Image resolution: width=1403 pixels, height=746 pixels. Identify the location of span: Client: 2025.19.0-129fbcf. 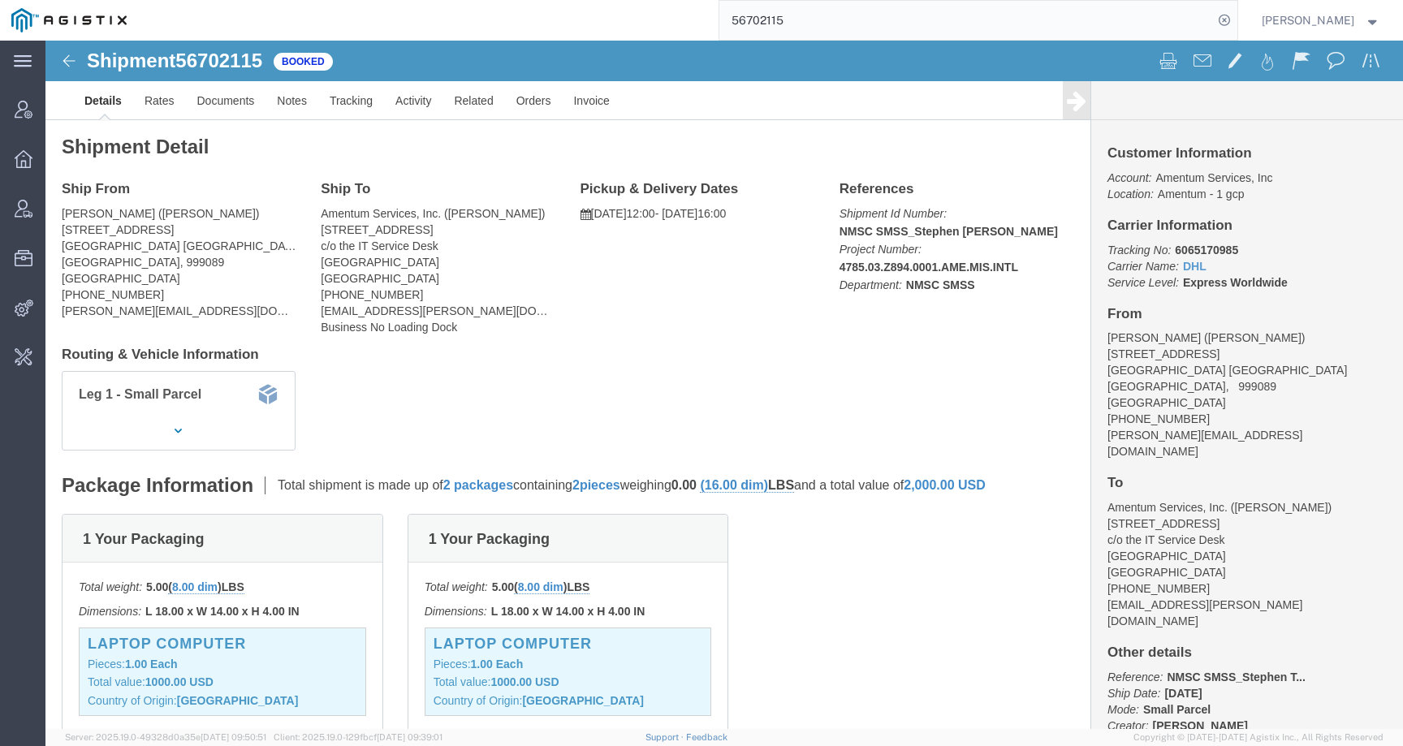
(358, 737).